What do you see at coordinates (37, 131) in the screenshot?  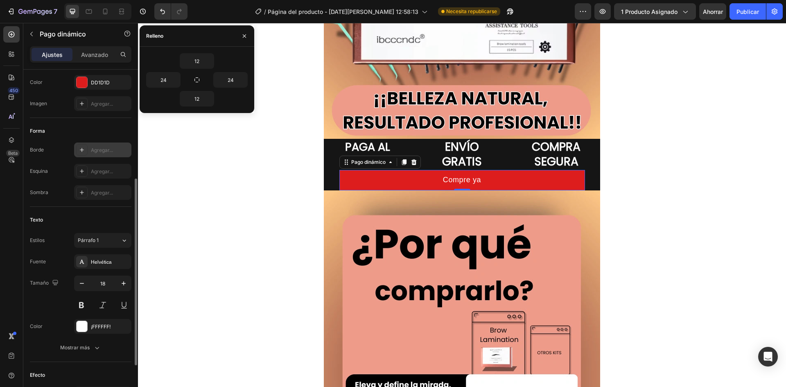 I see `font: Forma` at bounding box center [37, 131].